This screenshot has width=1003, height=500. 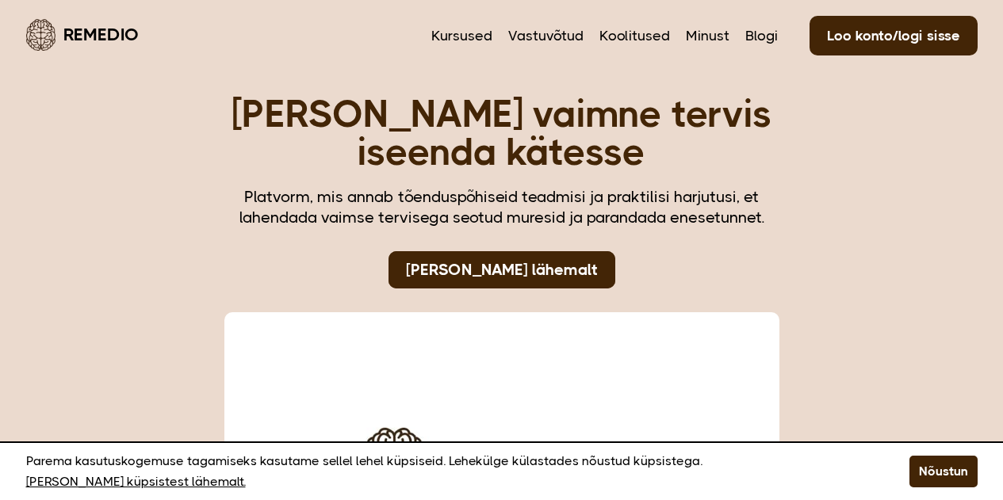 I want to click on a: Loo konto/logi sisse, so click(x=894, y=36).